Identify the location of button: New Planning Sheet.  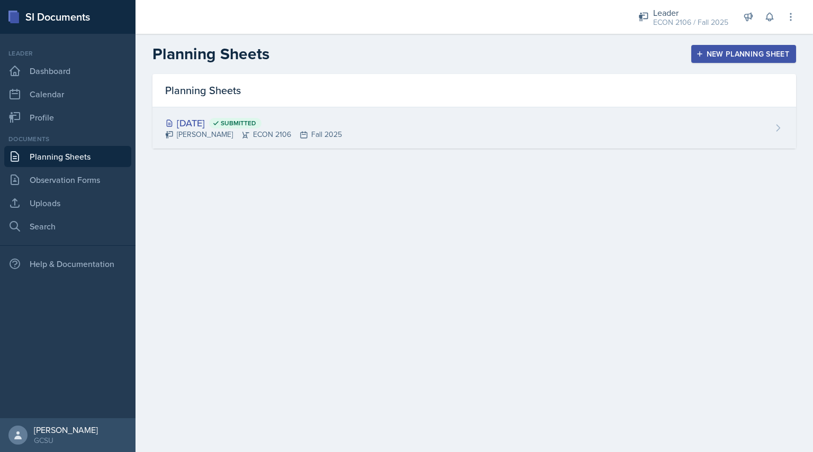
(743, 54).